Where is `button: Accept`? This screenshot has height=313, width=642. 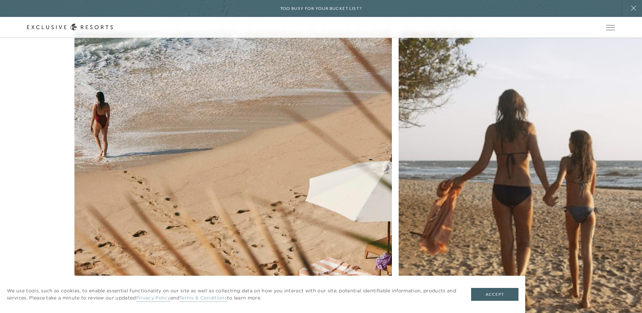
button: Accept is located at coordinates (495, 294).